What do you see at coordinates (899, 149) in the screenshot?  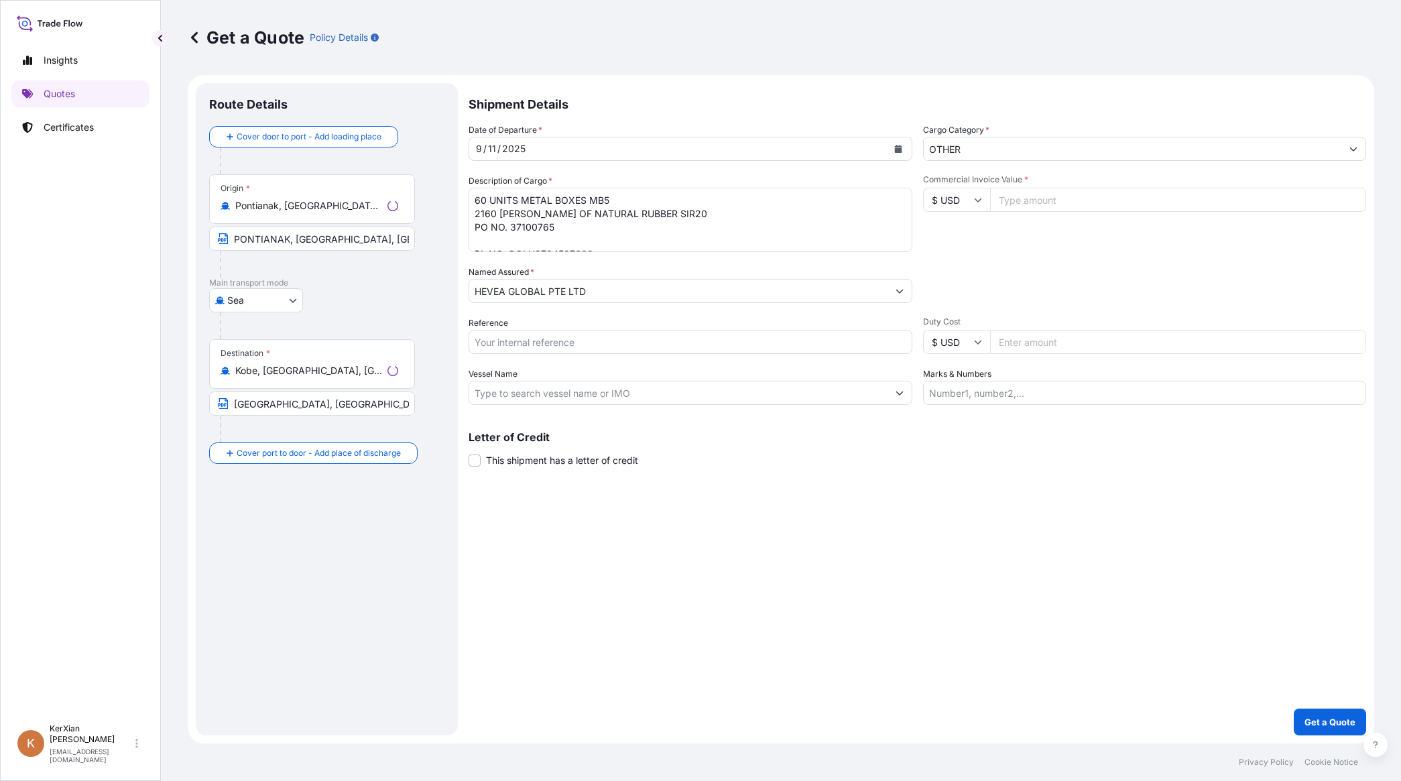 I see `button: Calendar` at bounding box center [899, 149].